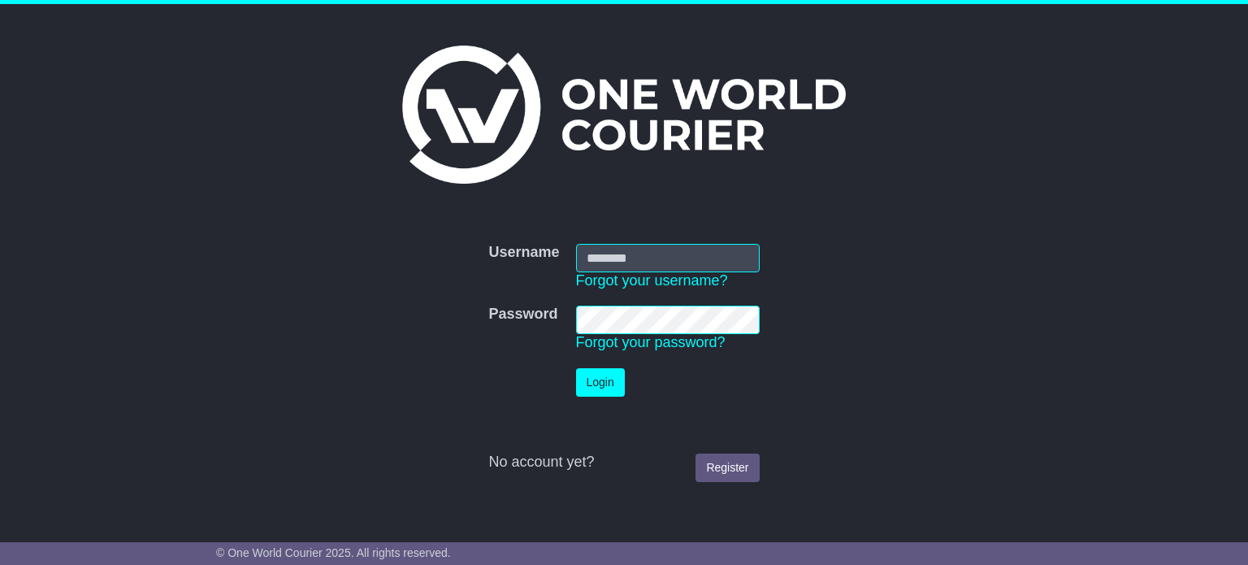 The width and height of the screenshot is (1248, 565). What do you see at coordinates (333, 553) in the screenshot?
I see `span: © One World Courier 2025. All rights reserved.` at bounding box center [333, 553].